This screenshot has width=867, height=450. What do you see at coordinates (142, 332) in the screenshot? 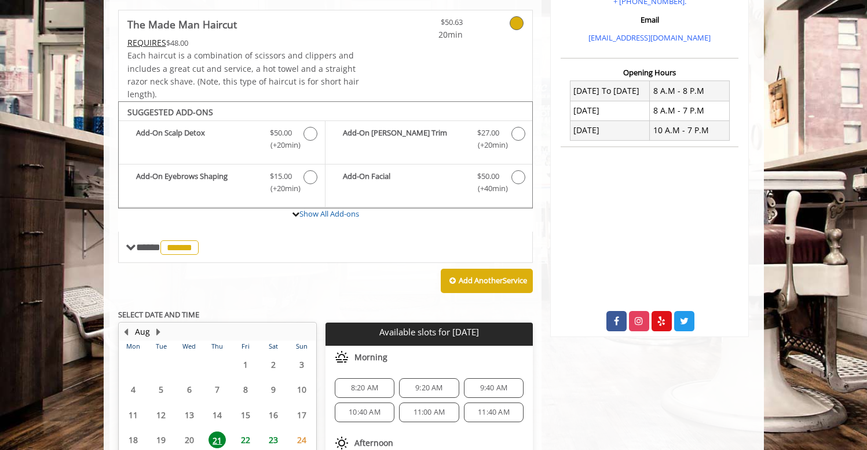
I see `button: Aug` at bounding box center [142, 332].